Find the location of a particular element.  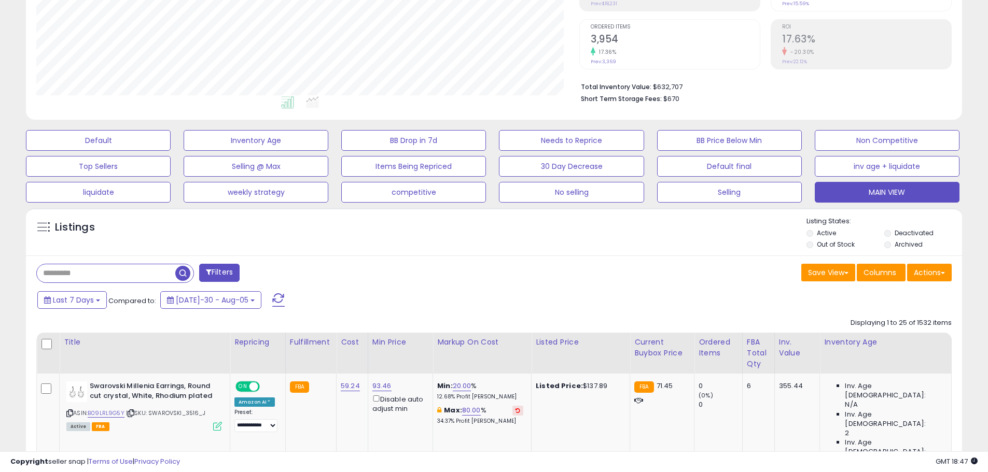

button: Items Being Repriced is located at coordinates (413, 166).